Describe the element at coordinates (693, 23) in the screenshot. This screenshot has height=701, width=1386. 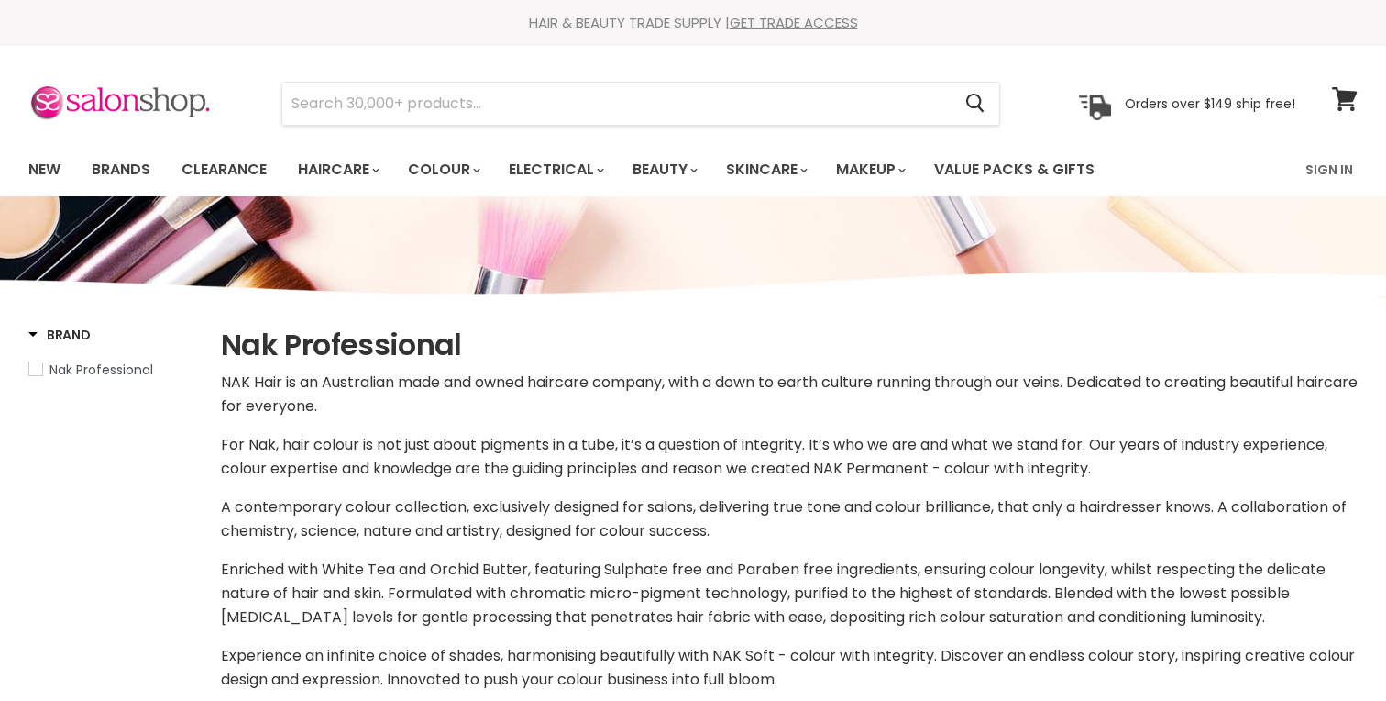
I see `div: HAIR & BEAUTY TRADE SUPPLY |` at that location.